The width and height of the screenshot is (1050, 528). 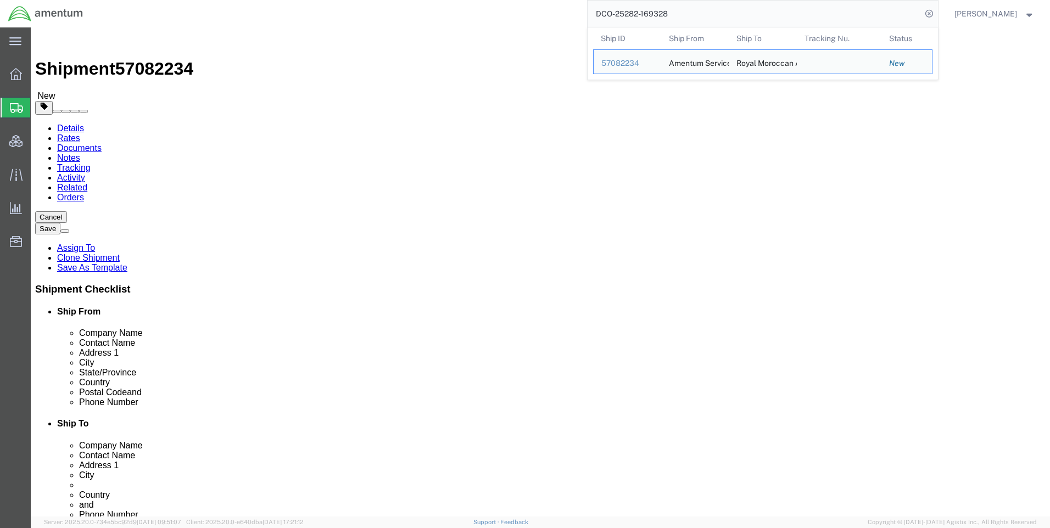 What do you see at coordinates (627, 63) in the screenshot?
I see `div: 57082234` at bounding box center [627, 63].